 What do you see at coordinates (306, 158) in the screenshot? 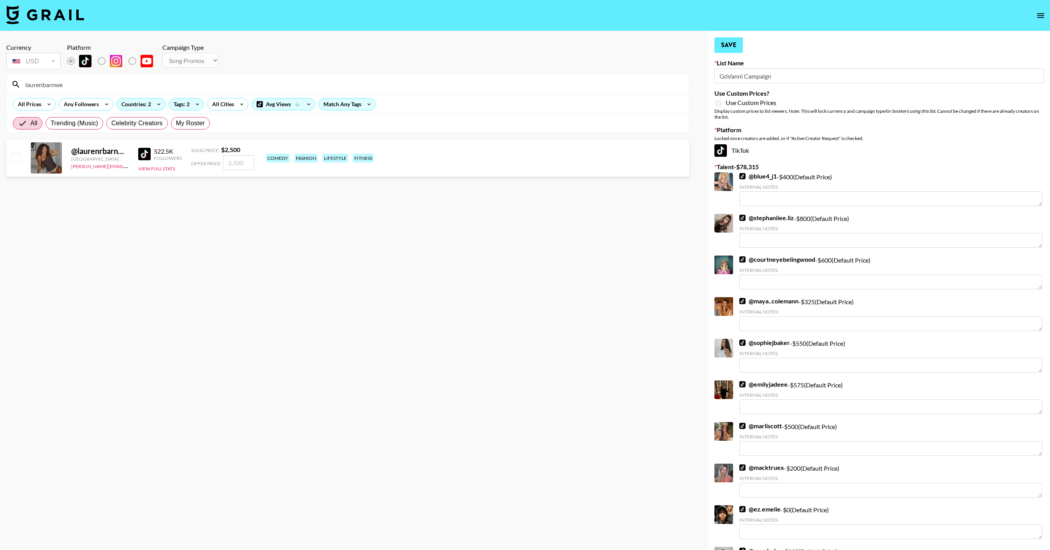
I see `div: fashion` at bounding box center [306, 158].